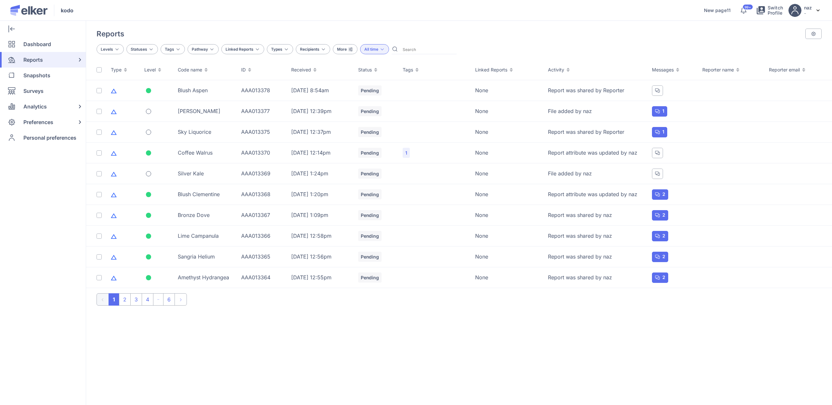 The image size is (832, 405). I want to click on button: Levels, so click(110, 49).